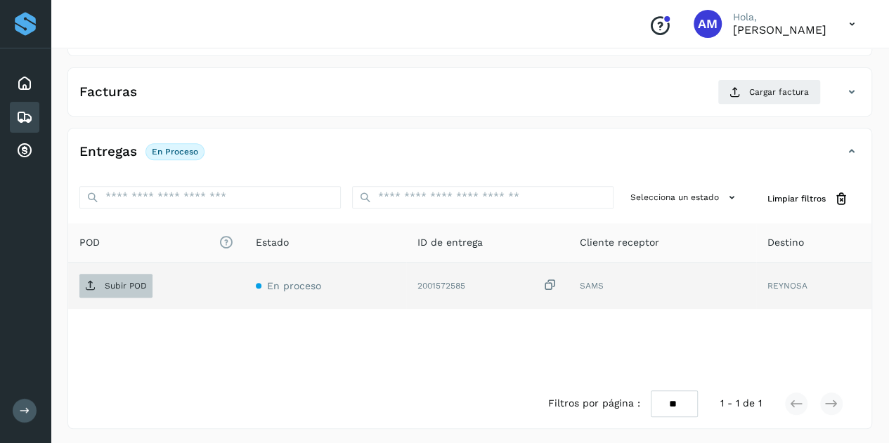 The width and height of the screenshot is (889, 443). I want to click on div: 2001572585, so click(487, 285).